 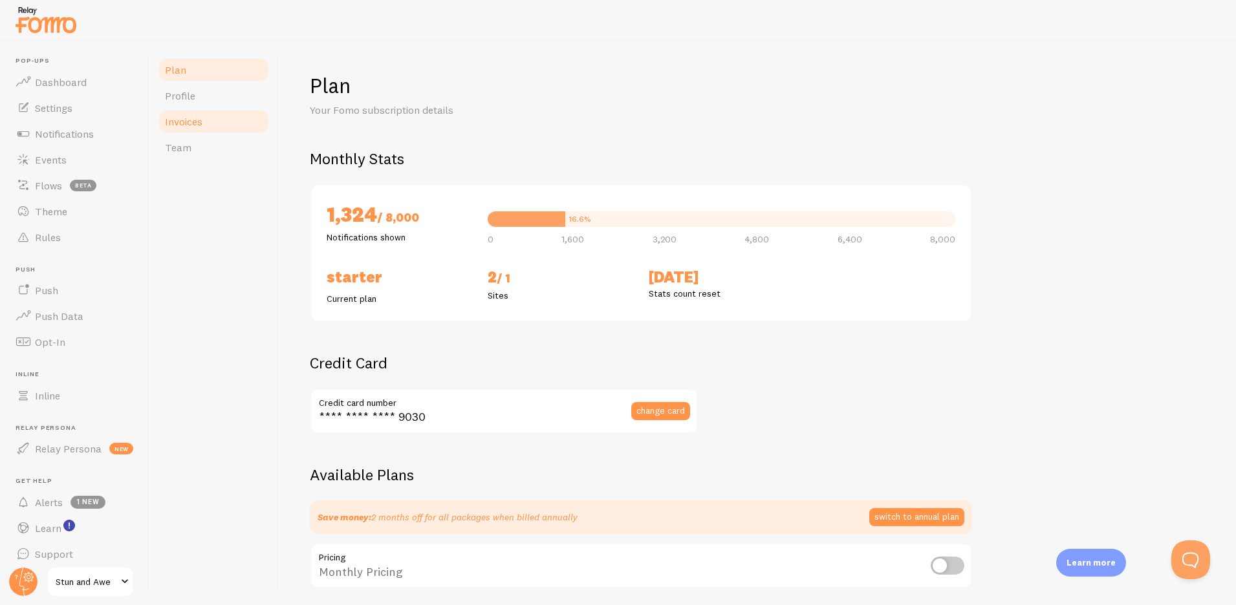 I want to click on a: Plan, so click(x=213, y=70).